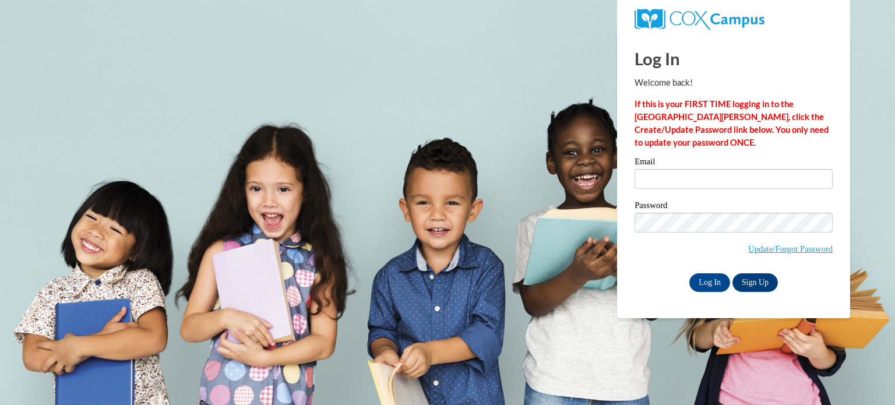  What do you see at coordinates (755, 283) in the screenshot?
I see `a: Sign Up` at bounding box center [755, 283].